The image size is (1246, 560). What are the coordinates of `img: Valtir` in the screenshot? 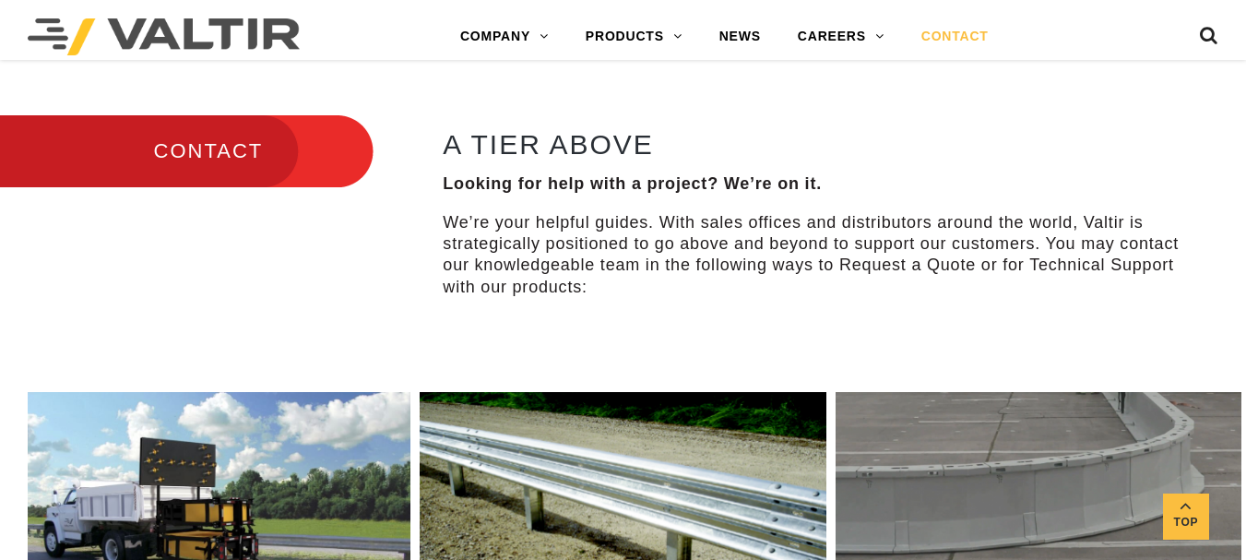 It's located at (163, 37).